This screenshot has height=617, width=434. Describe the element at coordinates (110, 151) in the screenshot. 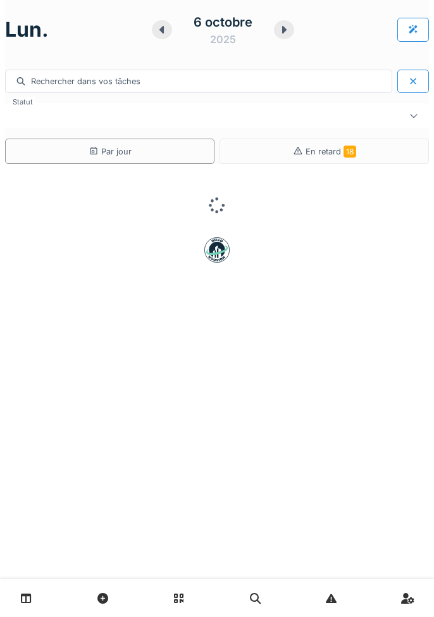

I see `div: Par jour` at that location.